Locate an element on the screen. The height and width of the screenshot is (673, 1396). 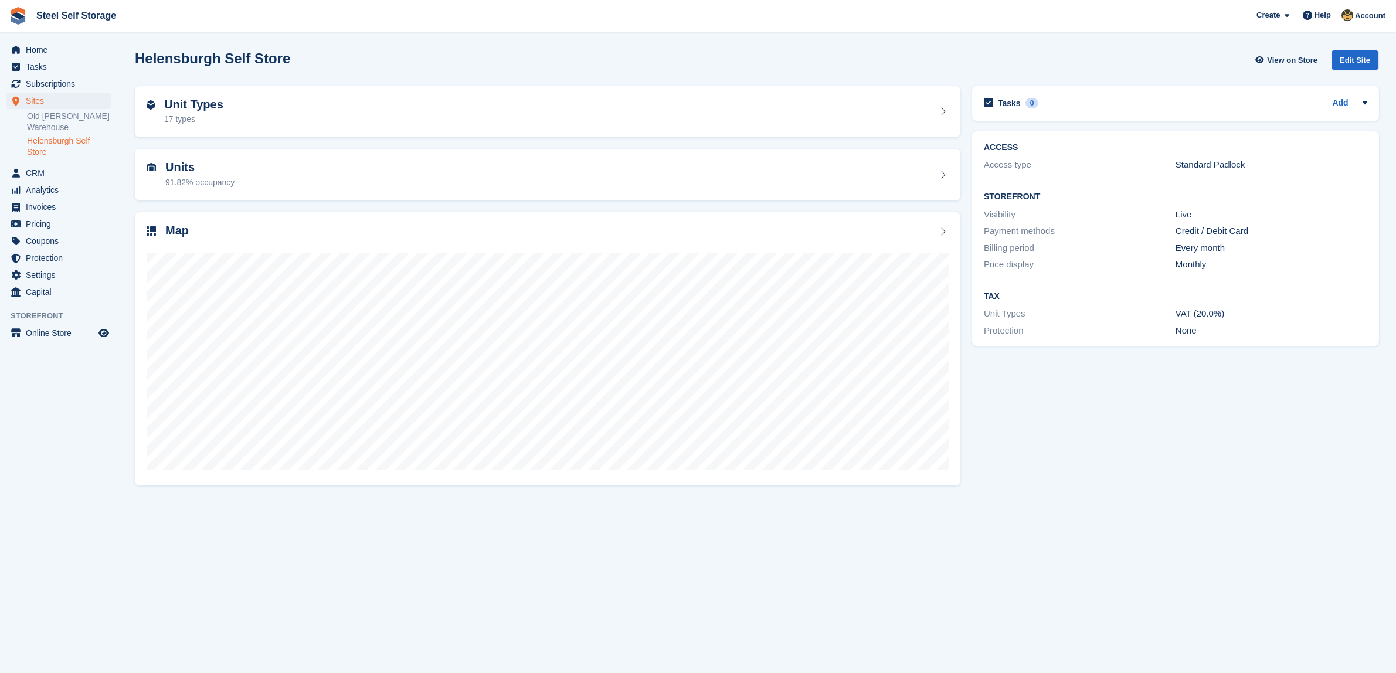
div: Standard Padlock is located at coordinates (1271, 165).